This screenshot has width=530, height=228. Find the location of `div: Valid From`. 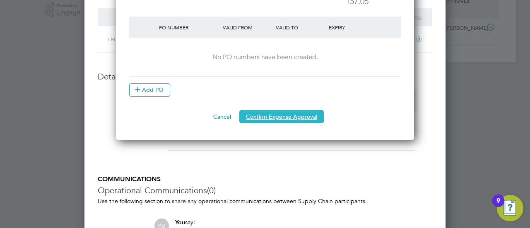

div: Valid From is located at coordinates (247, 27).